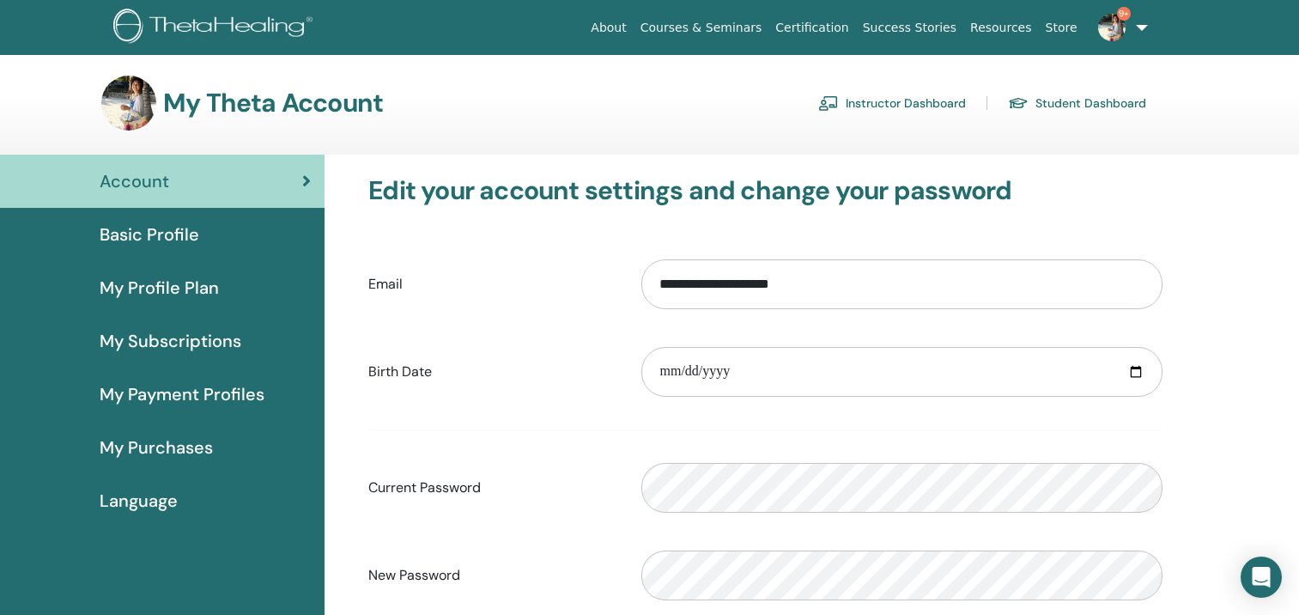 The height and width of the screenshot is (615, 1299). Describe the element at coordinates (492, 284) in the screenshot. I see `label: Email` at that location.